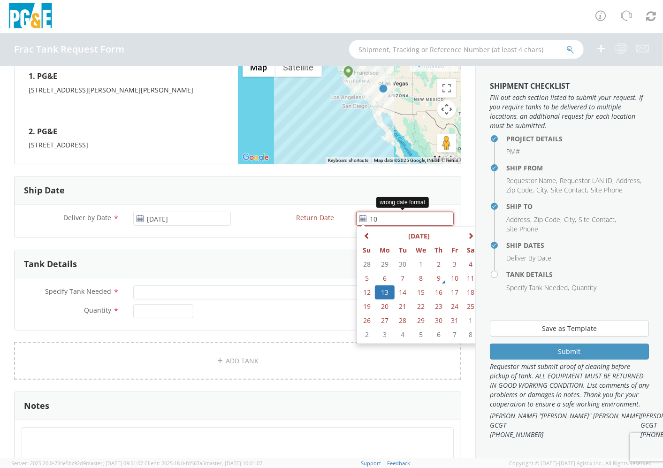 This screenshot has height=468, width=663. I want to click on img: Google, so click(256, 158).